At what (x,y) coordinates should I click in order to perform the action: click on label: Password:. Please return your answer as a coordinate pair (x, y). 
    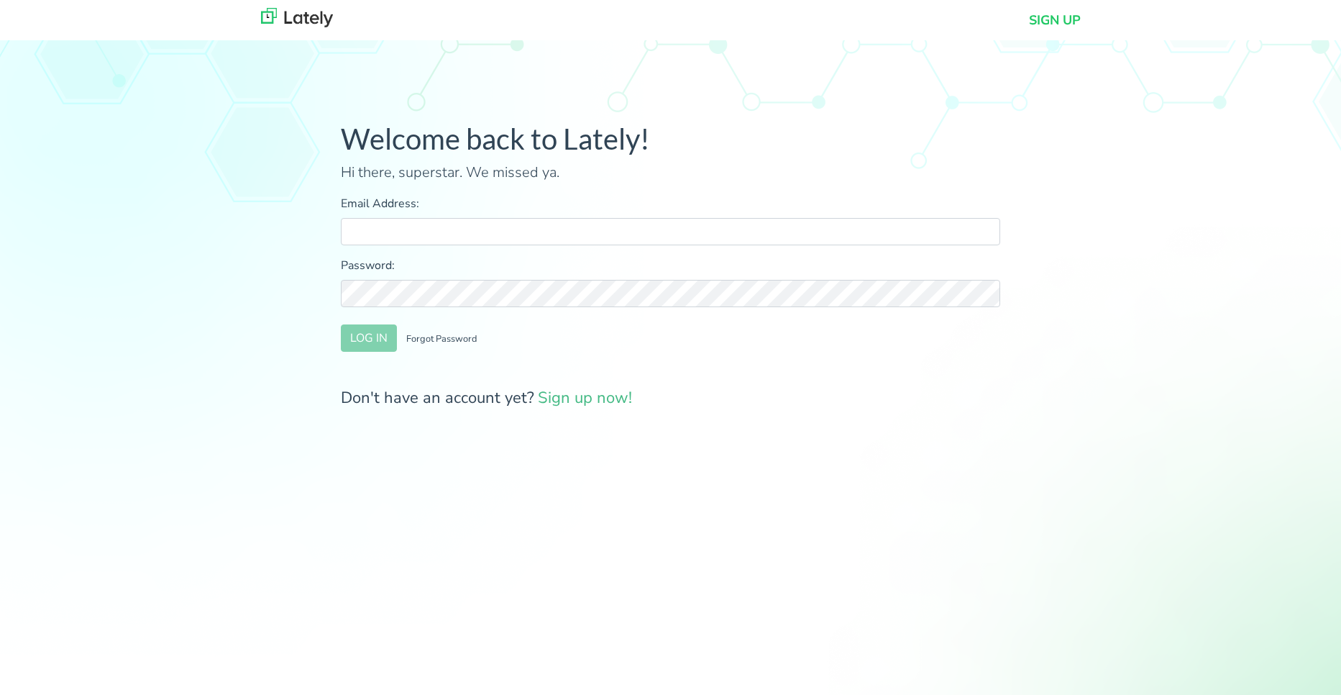
    Looking at the image, I should click on (671, 265).